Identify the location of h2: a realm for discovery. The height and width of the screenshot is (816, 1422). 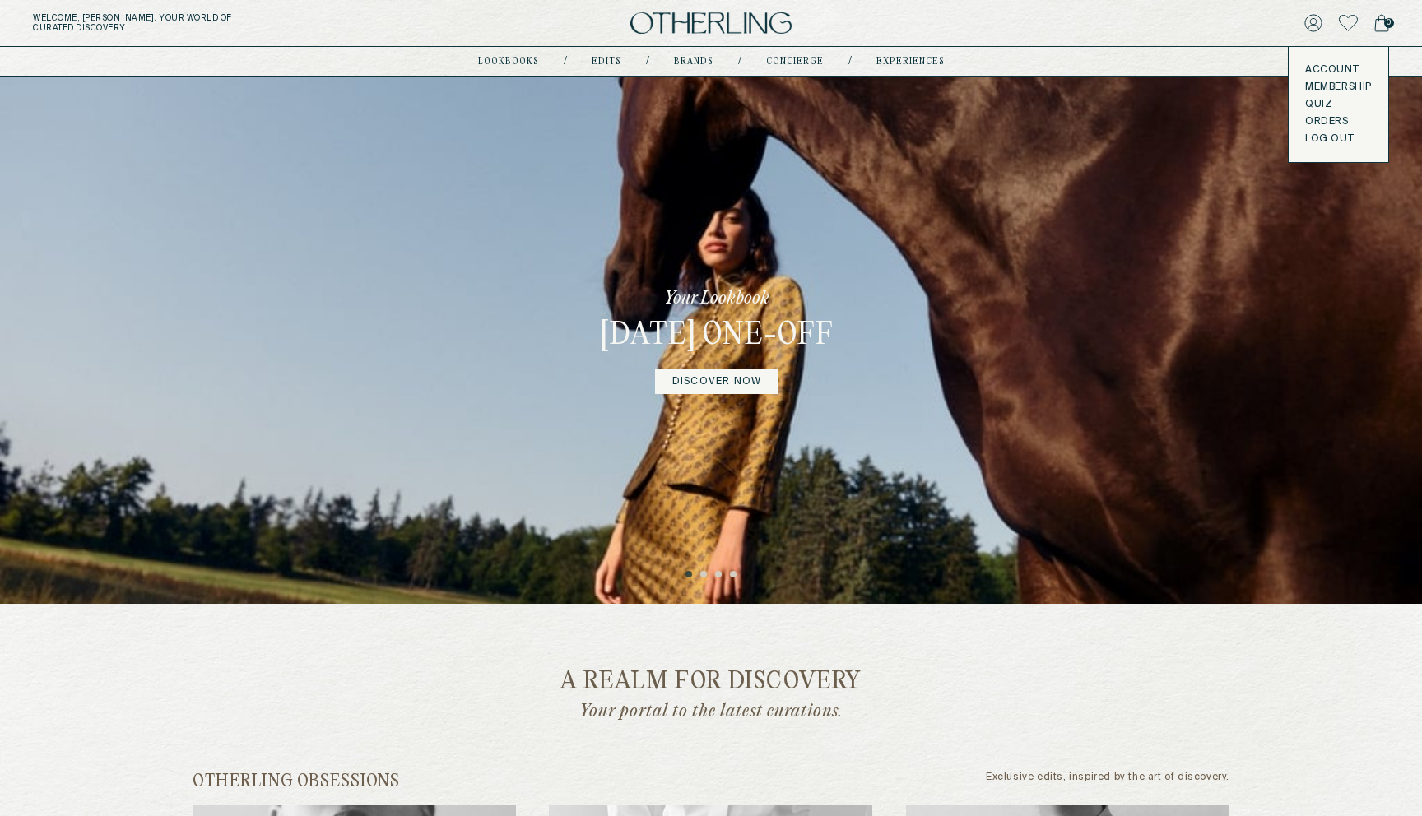
(711, 682).